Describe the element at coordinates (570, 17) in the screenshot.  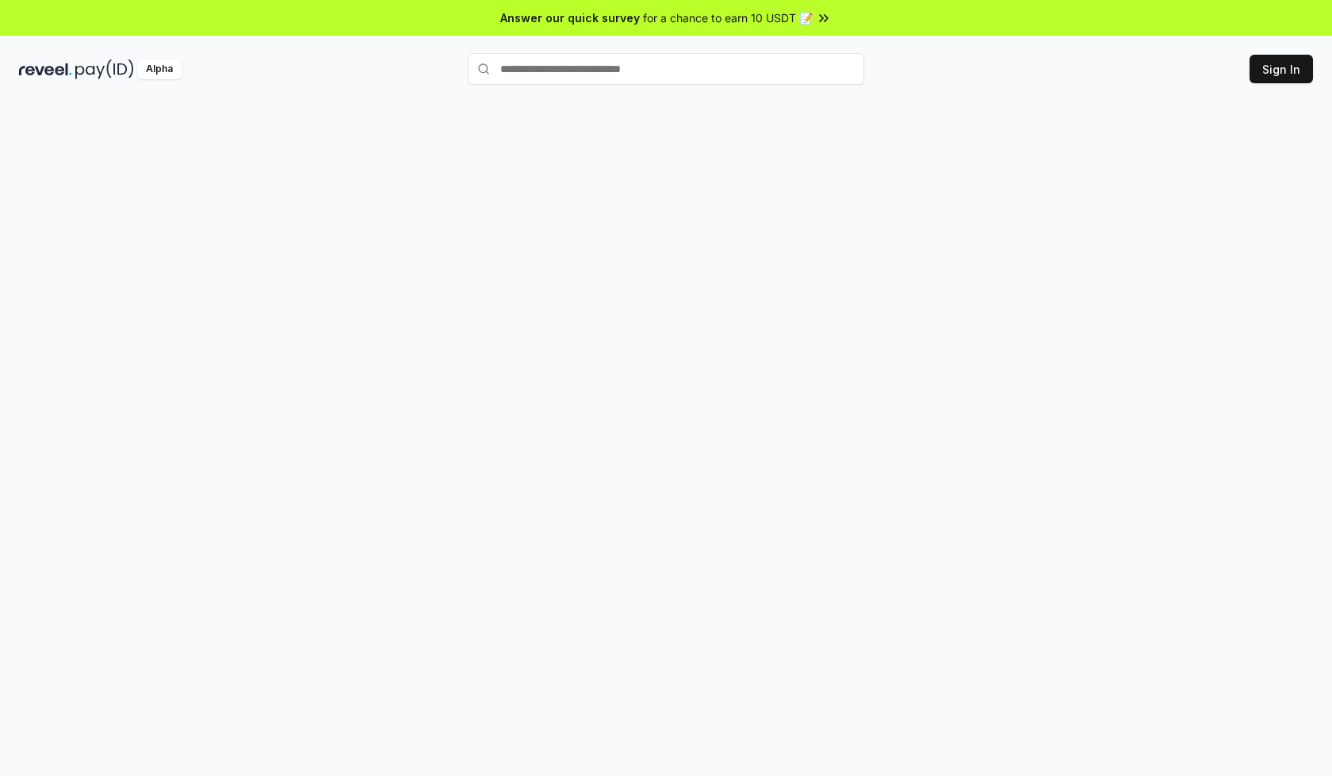
I see `span: Answer our quick survey` at that location.